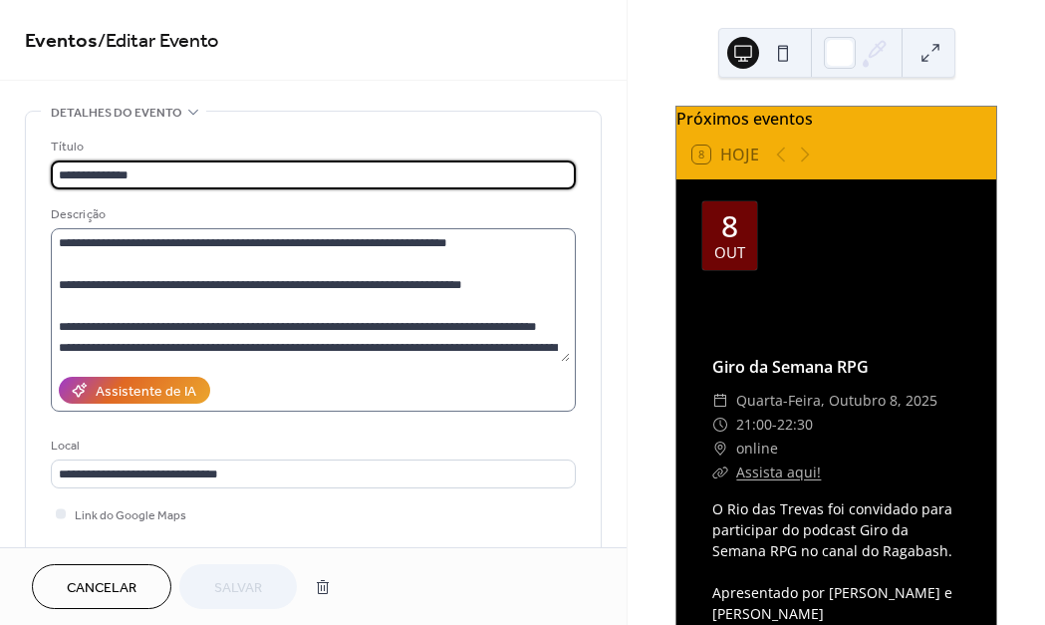  Describe the element at coordinates (837, 400) in the screenshot. I see `span: quarta-feira, outubro 8, 2025` at that location.